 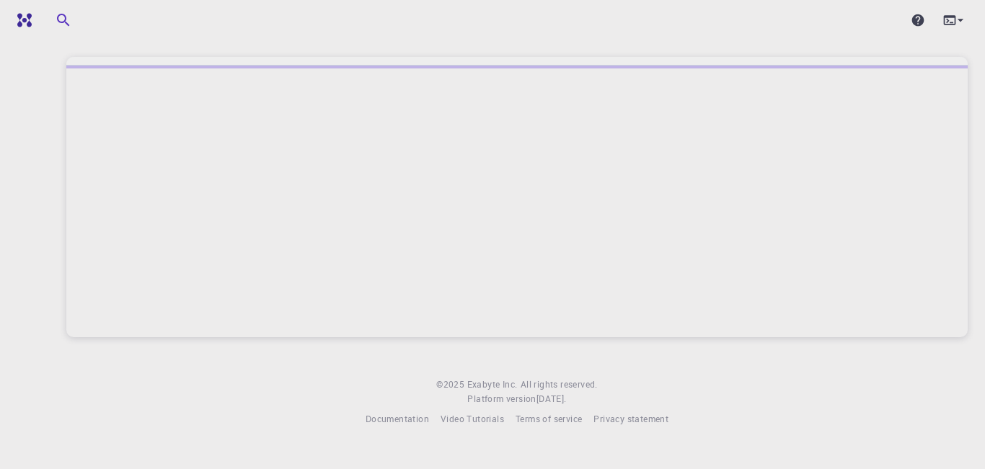 I want to click on a: Exabyte Inc., so click(x=493, y=385).